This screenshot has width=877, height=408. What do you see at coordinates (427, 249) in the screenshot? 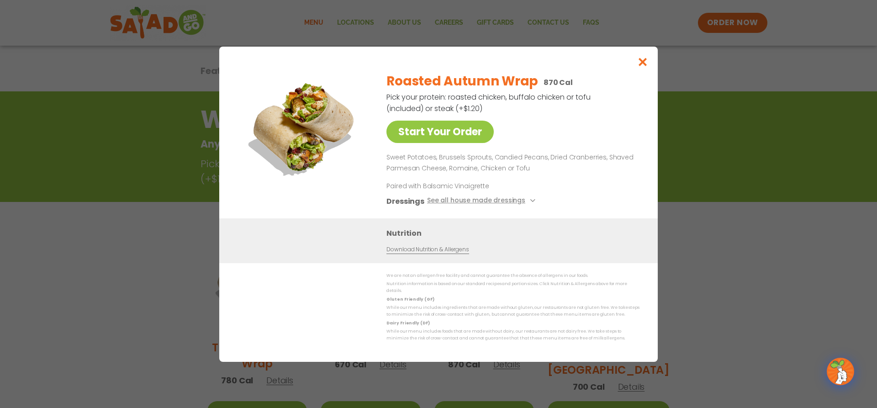
I see `a: Download Nutrition & Allergens` at bounding box center [427, 249].